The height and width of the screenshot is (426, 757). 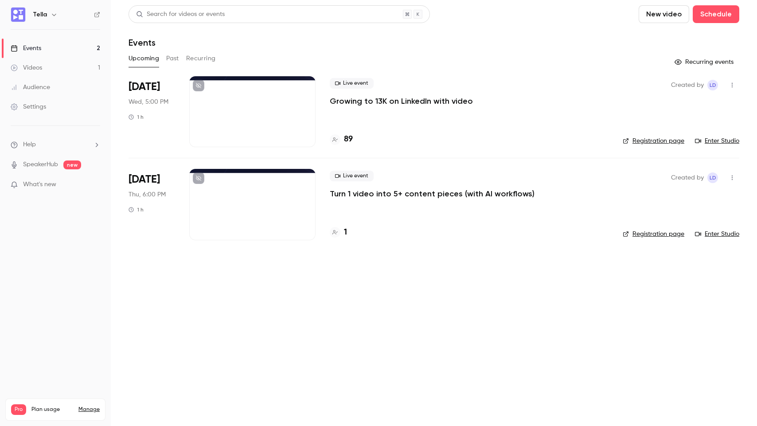 What do you see at coordinates (201, 58) in the screenshot?
I see `button: Recurring` at bounding box center [201, 58].